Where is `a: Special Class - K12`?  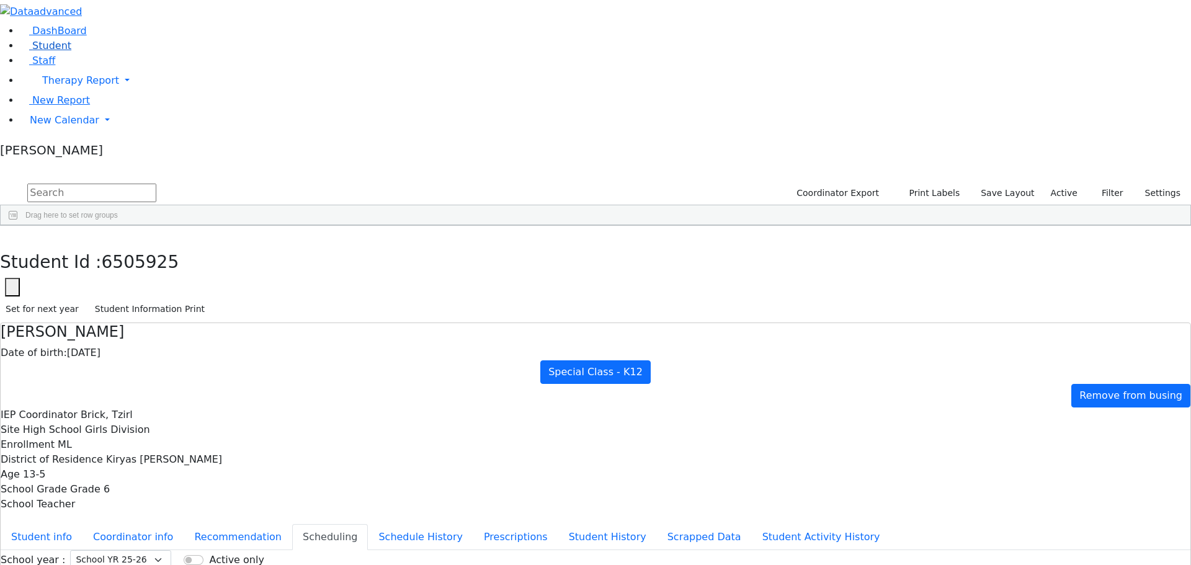 a: Special Class - K12 is located at coordinates (595, 372).